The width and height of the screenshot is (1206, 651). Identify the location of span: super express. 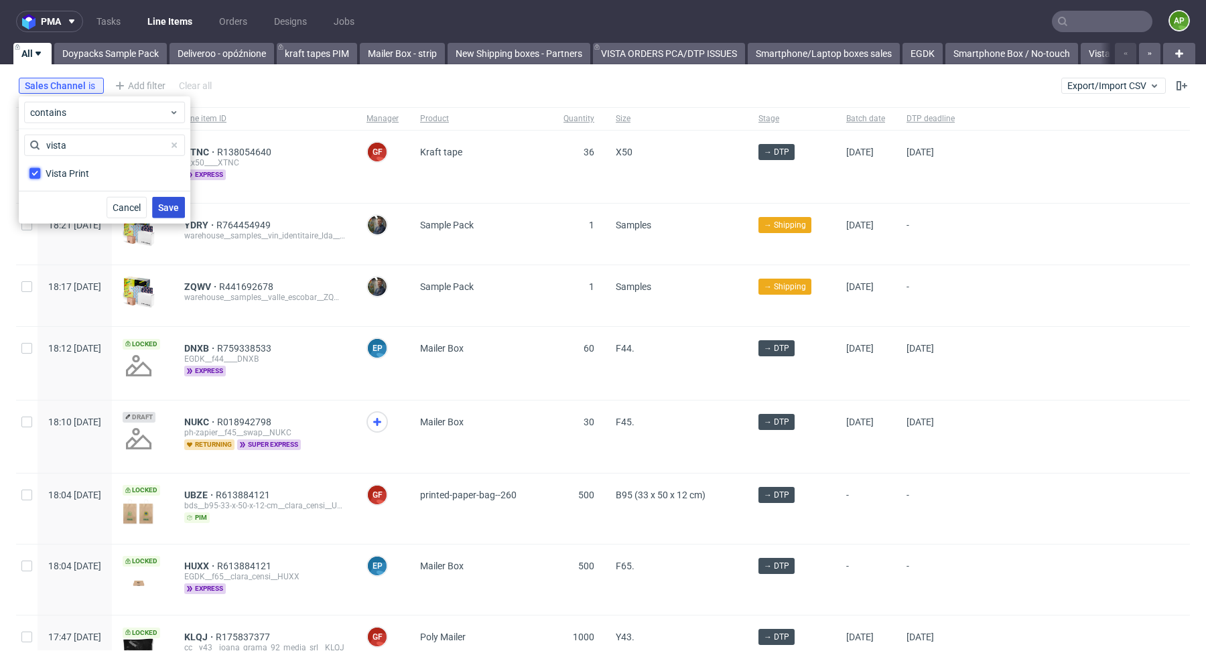
(269, 445).